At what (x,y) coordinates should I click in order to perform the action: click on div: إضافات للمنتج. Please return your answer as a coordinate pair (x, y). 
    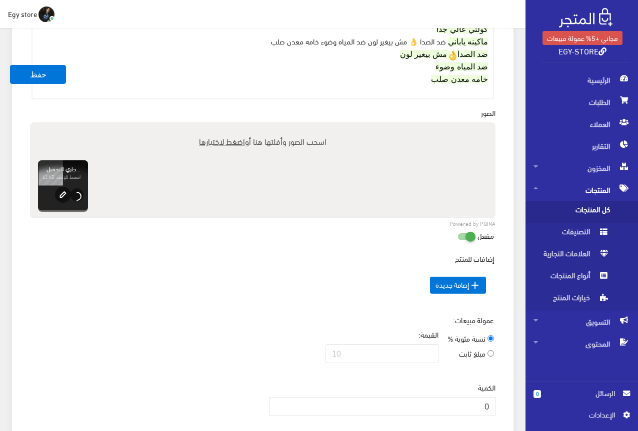
    Looking at the image, I should click on (262, 280).